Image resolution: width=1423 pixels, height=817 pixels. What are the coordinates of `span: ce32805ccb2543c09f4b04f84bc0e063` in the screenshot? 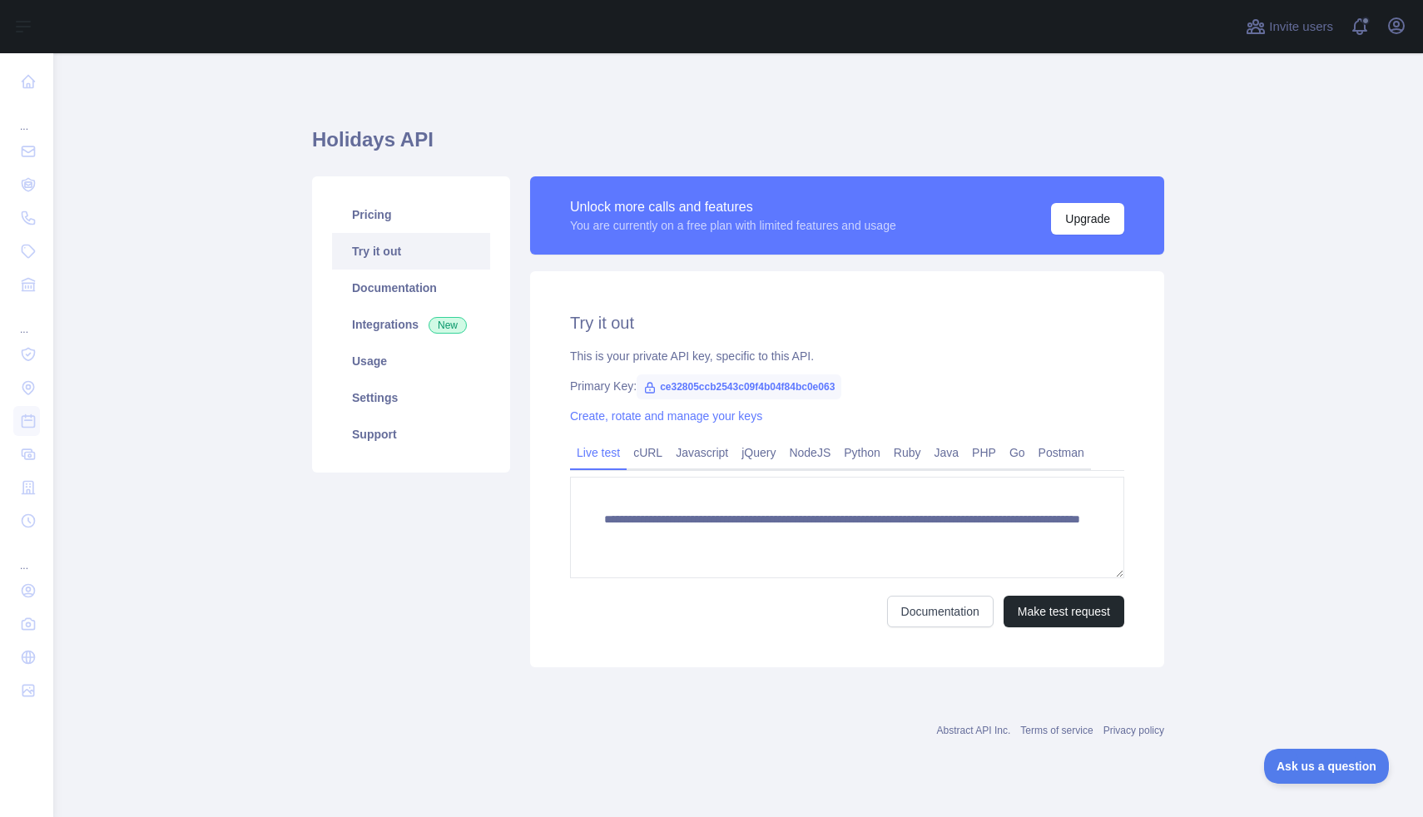 It's located at (739, 387).